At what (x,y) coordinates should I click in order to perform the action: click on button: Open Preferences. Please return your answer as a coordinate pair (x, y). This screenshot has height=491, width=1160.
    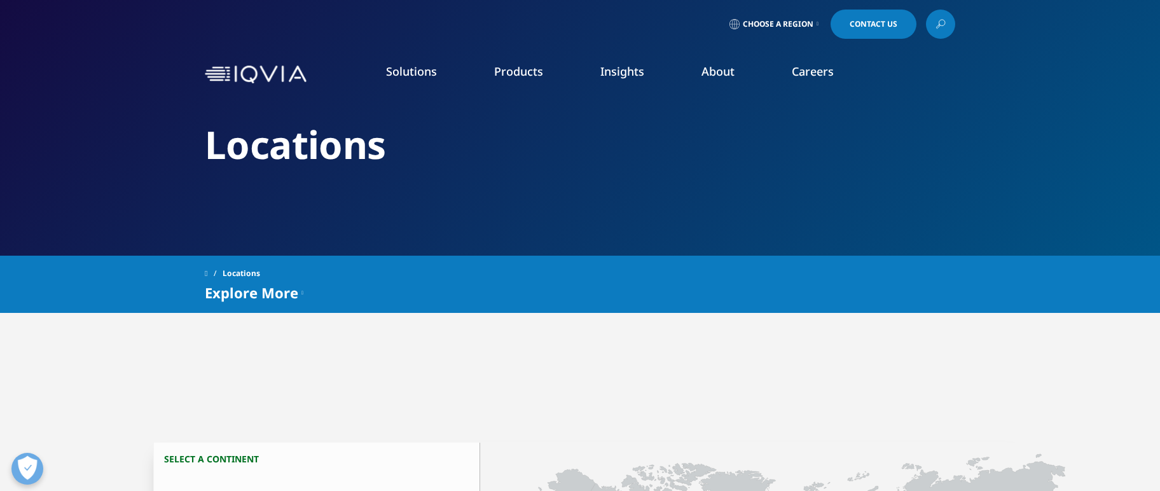
    Looking at the image, I should click on (27, 469).